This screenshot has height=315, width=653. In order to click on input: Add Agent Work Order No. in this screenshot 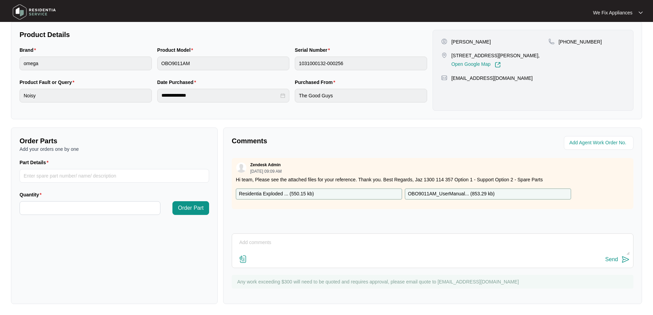, I will do `click(599, 143)`.